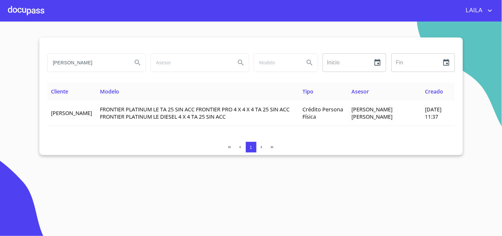 The width and height of the screenshot is (502, 236). What do you see at coordinates (251, 147) in the screenshot?
I see `span: 1` at bounding box center [251, 147].